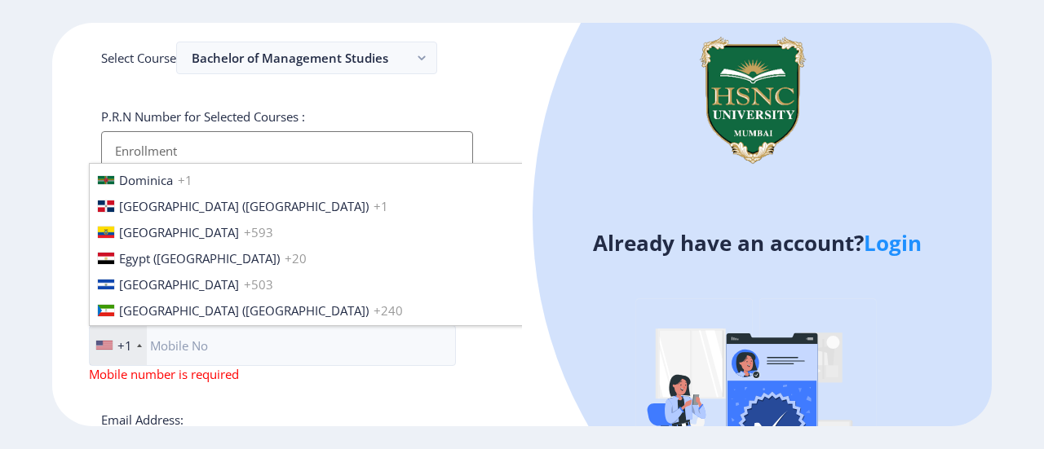 This screenshot has width=1044, height=449. Describe the element at coordinates (125, 346) in the screenshot. I see `div: +1` at that location.